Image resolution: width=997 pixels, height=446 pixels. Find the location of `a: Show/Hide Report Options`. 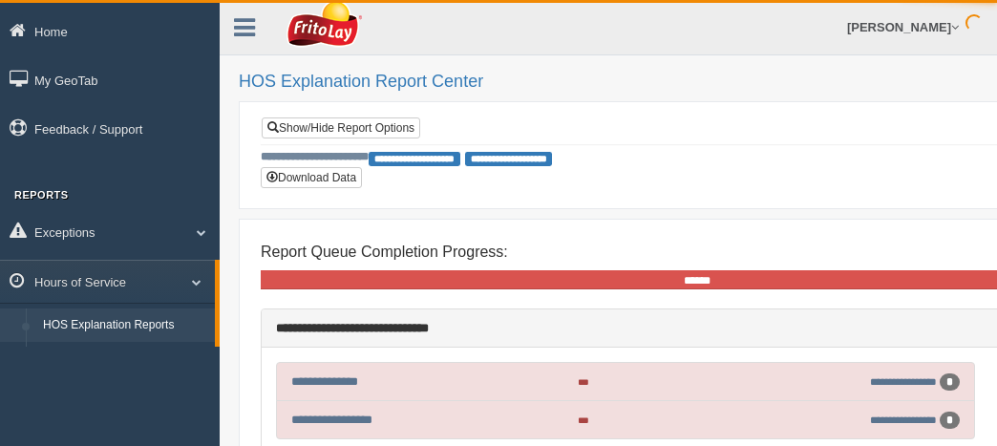

a: Show/Hide Report Options is located at coordinates (341, 128).